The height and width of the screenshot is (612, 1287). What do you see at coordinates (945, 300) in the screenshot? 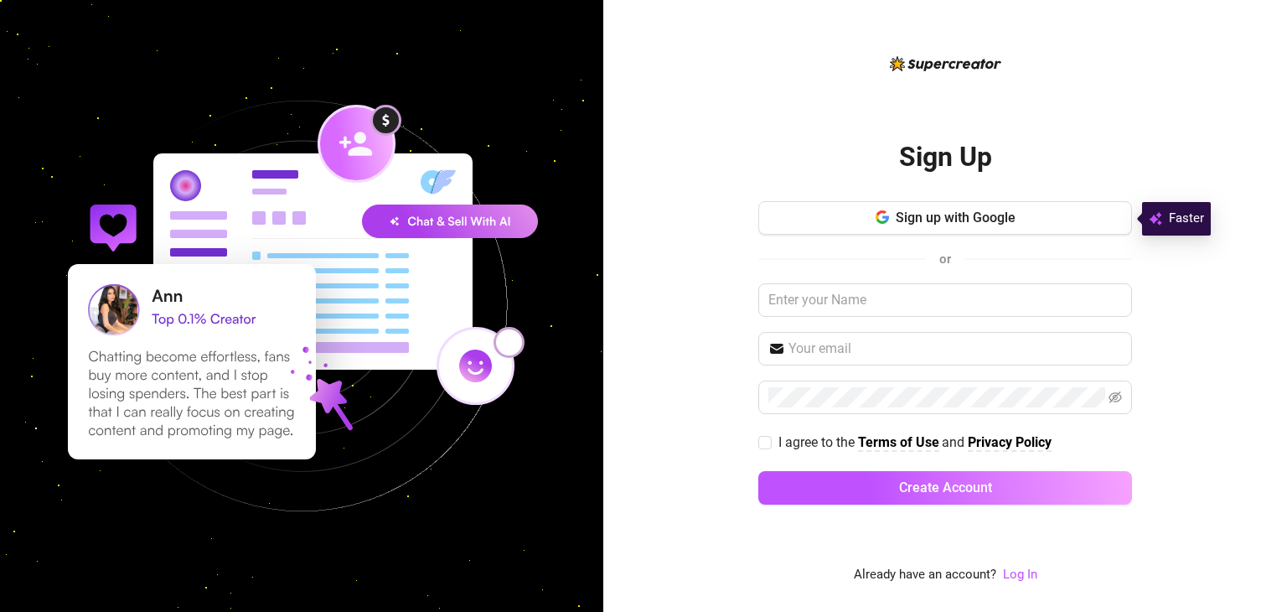
I see `input: Enter your Name` at bounding box center [945, 300].